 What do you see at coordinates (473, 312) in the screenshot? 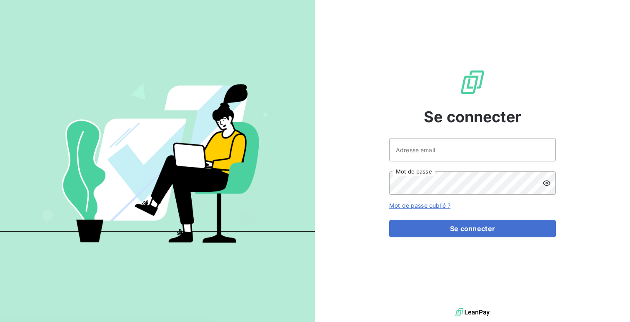
I see `img: logo` at bounding box center [473, 312].